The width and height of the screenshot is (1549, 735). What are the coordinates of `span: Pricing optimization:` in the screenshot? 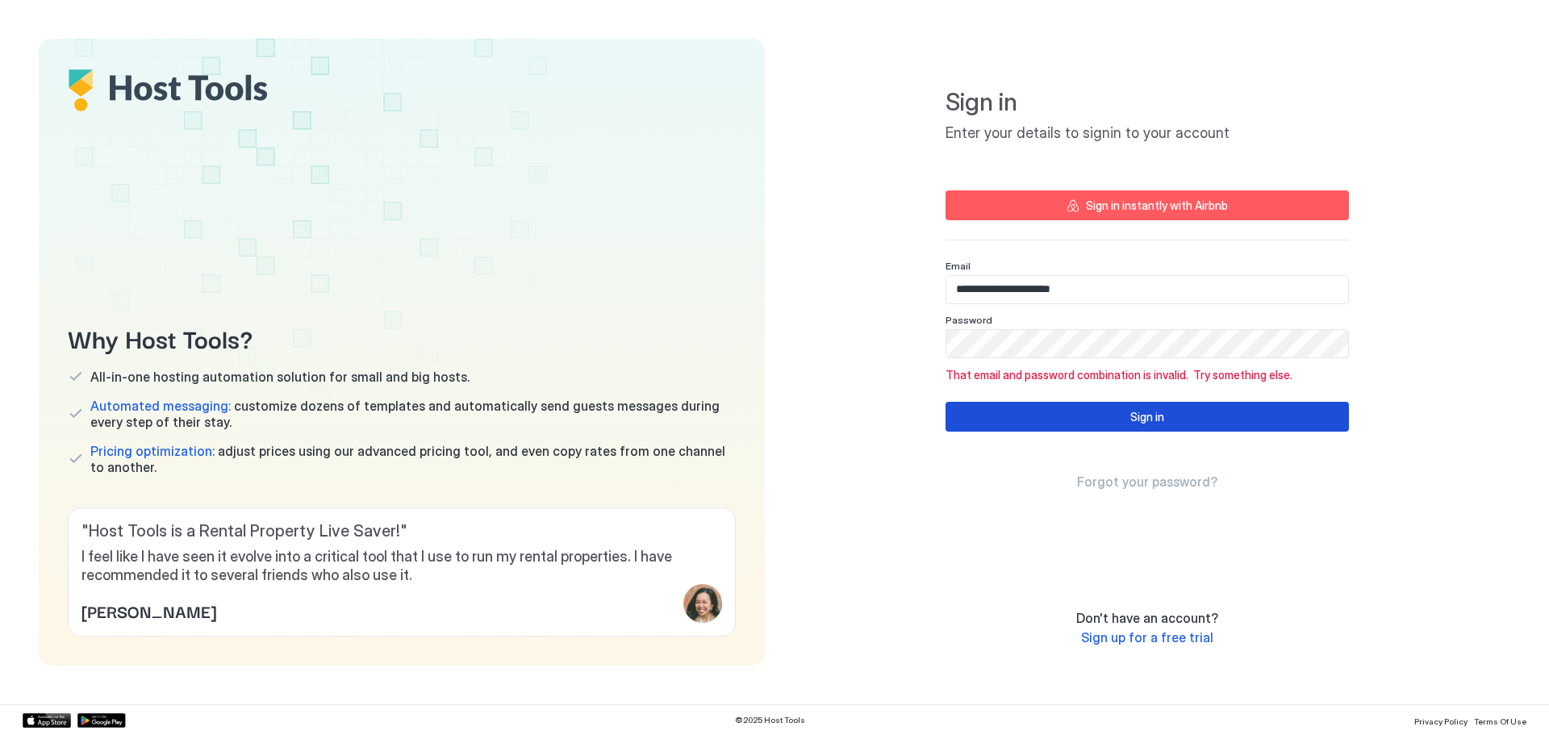 It's located at (152, 451).